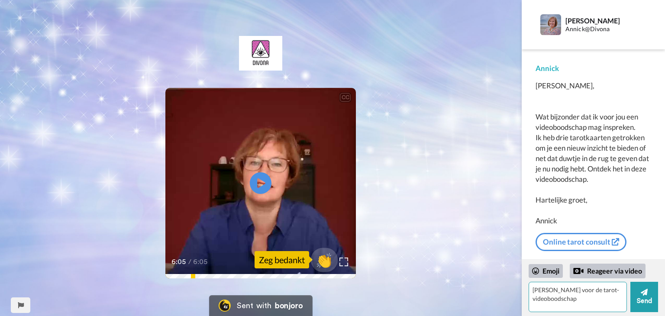 Image resolution: width=665 pixels, height=316 pixels. What do you see at coordinates (261, 53) in the screenshot?
I see `img: cbc18a4a-4837-465f-aa82-a9482c55f527` at bounding box center [261, 53].